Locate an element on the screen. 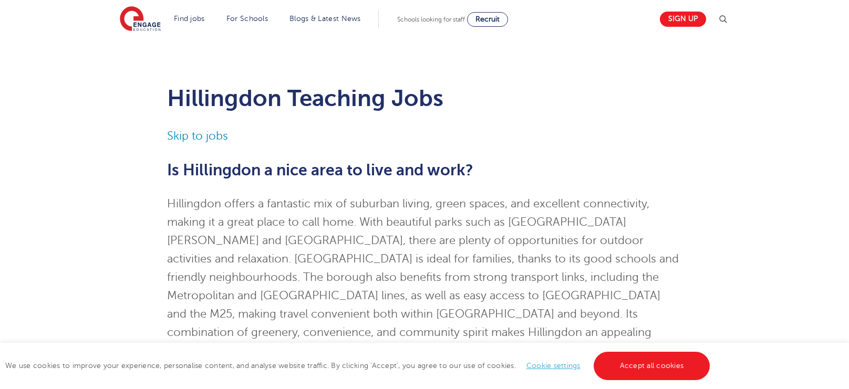  span: Is Hillingdon a nice area to live and work? is located at coordinates (320, 170).